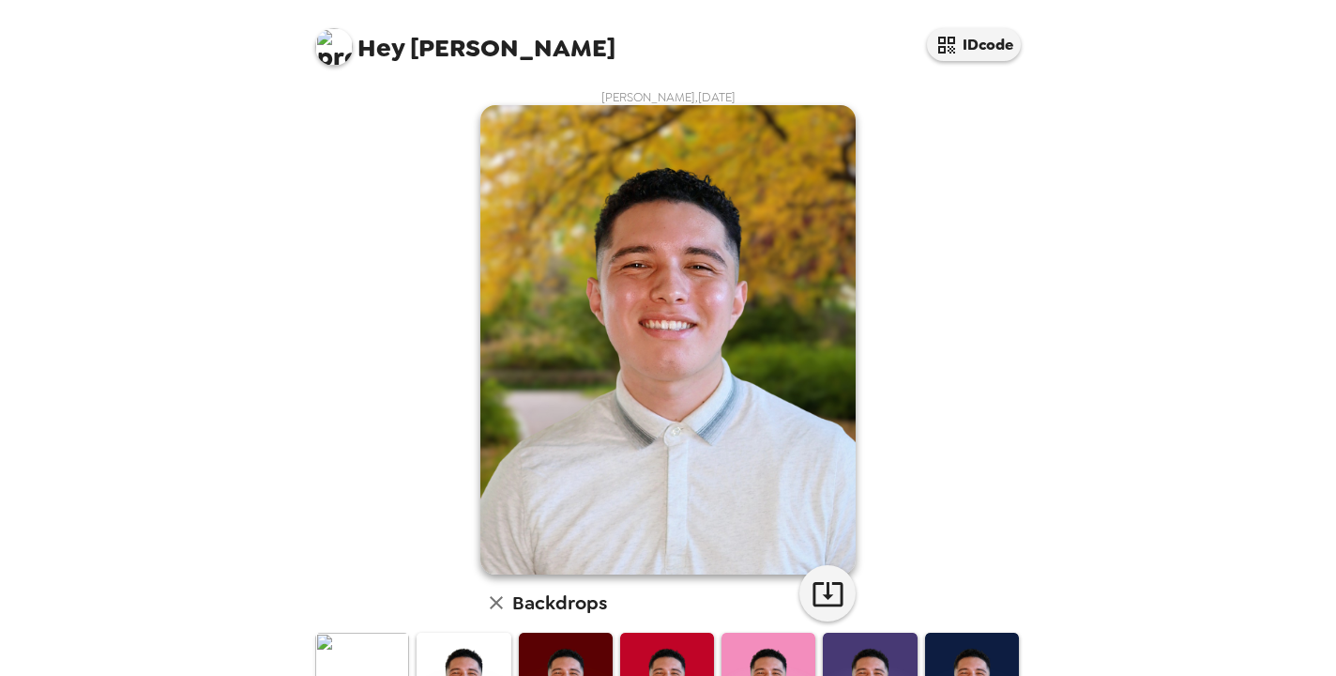 The width and height of the screenshot is (1336, 676). I want to click on button: IDcode, so click(974, 44).